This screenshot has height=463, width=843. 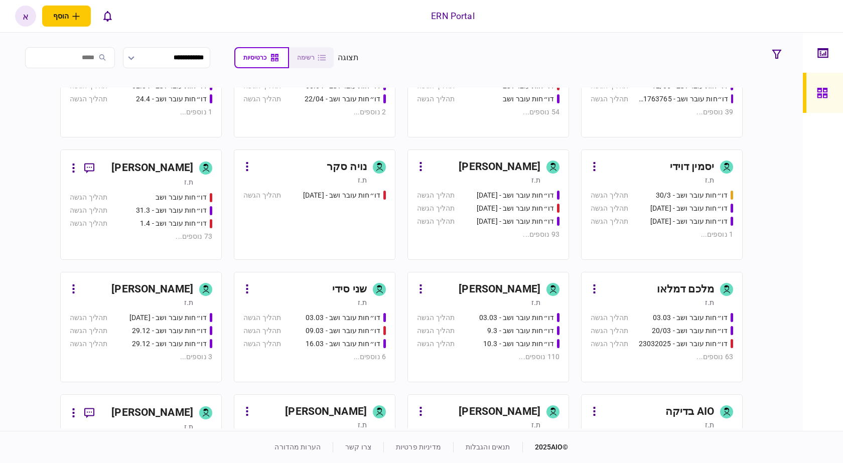 I want to click on div: 110 נוספים ..., so click(x=488, y=357).